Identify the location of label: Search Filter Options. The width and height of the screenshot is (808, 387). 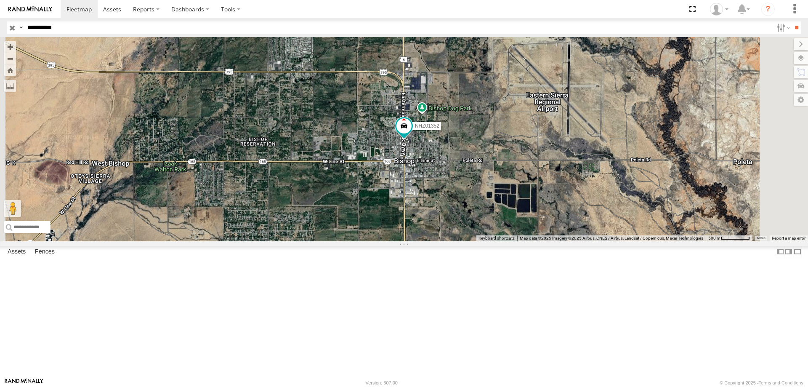
(782, 27).